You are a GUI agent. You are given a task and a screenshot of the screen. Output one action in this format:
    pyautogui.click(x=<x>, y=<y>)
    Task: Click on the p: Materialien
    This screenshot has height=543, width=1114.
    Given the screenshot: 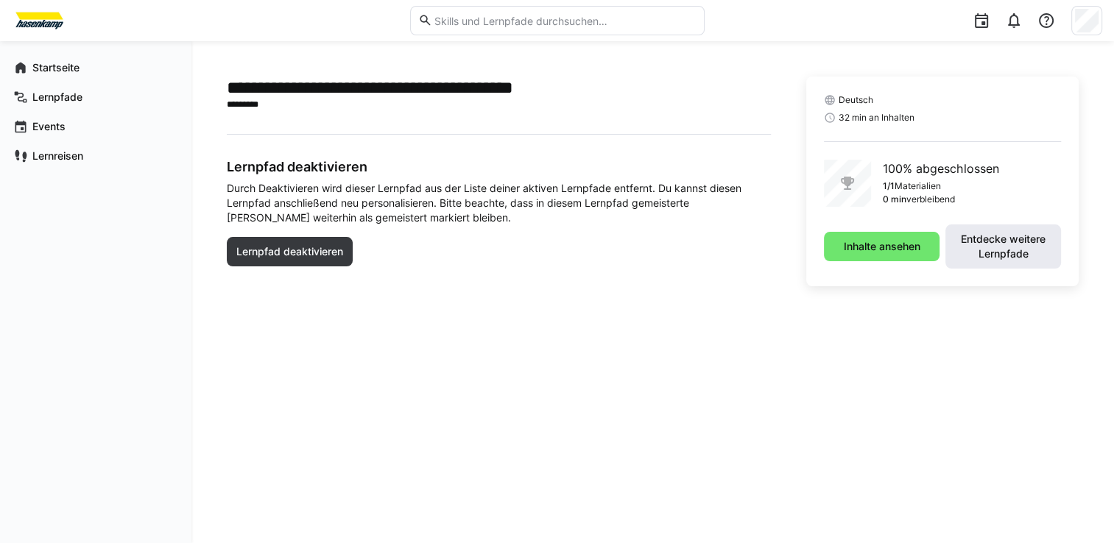 What is the action you would take?
    pyautogui.click(x=917, y=186)
    